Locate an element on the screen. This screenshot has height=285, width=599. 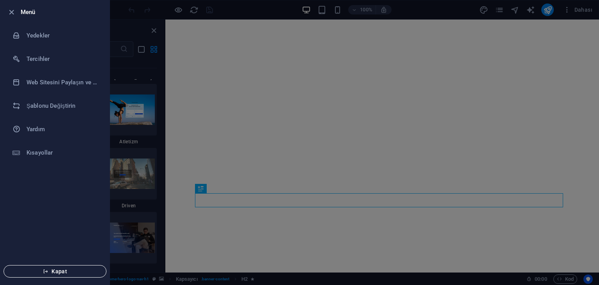
h6: Yardım is located at coordinates (62, 129).